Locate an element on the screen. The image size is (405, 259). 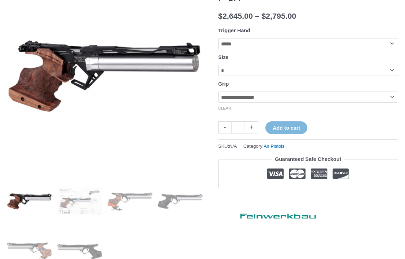
span: SKU: is located at coordinates (227, 146).